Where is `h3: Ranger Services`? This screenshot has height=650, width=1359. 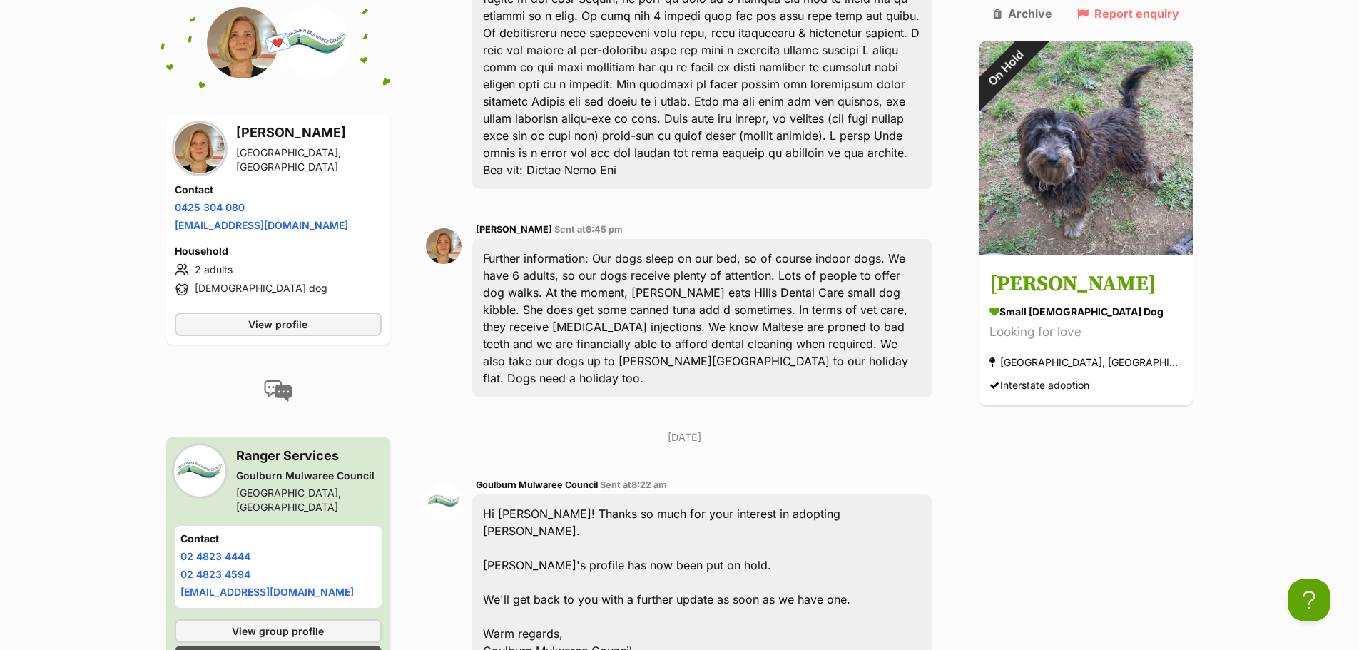
h3: Ranger Services is located at coordinates (309, 456).